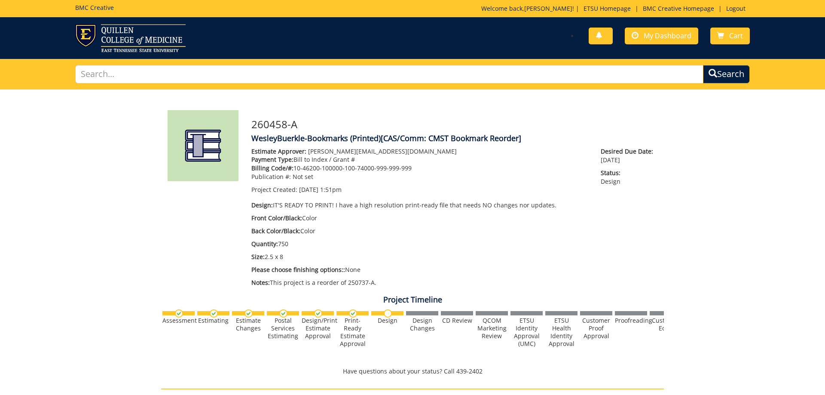 The width and height of the screenshot is (825, 395). What do you see at coordinates (420, 270) in the screenshot?
I see `p: None` at bounding box center [420, 270].